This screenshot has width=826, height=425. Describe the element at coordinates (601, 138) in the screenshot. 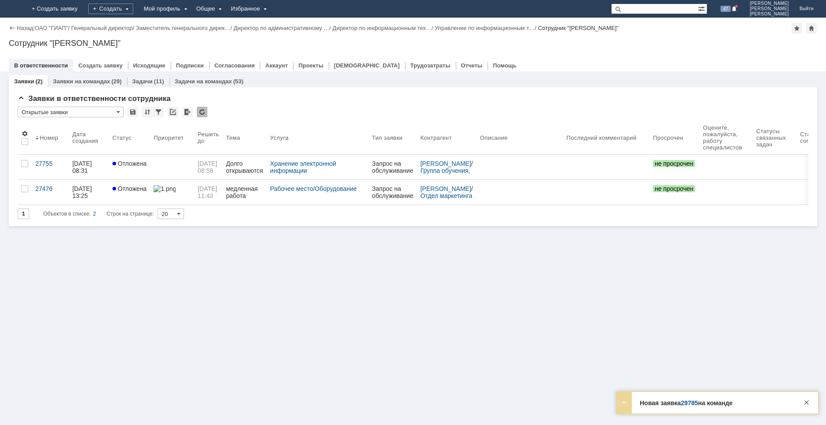

I see `div: Последний комментарий` at that location.